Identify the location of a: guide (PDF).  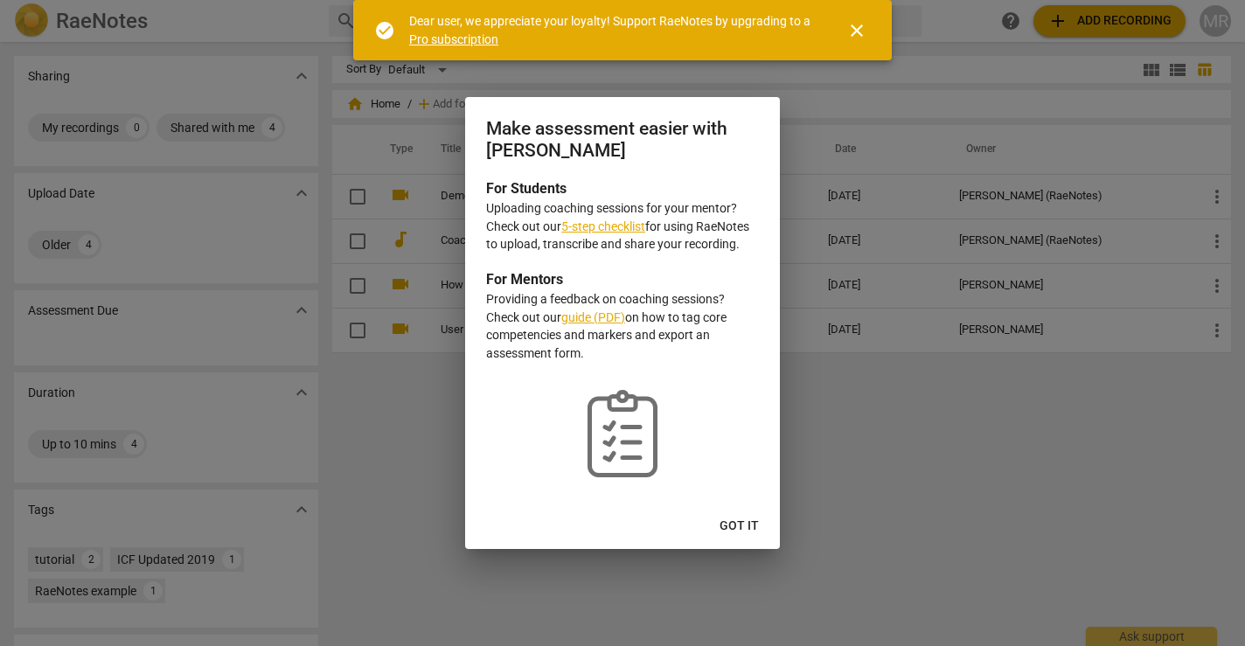
(593, 317).